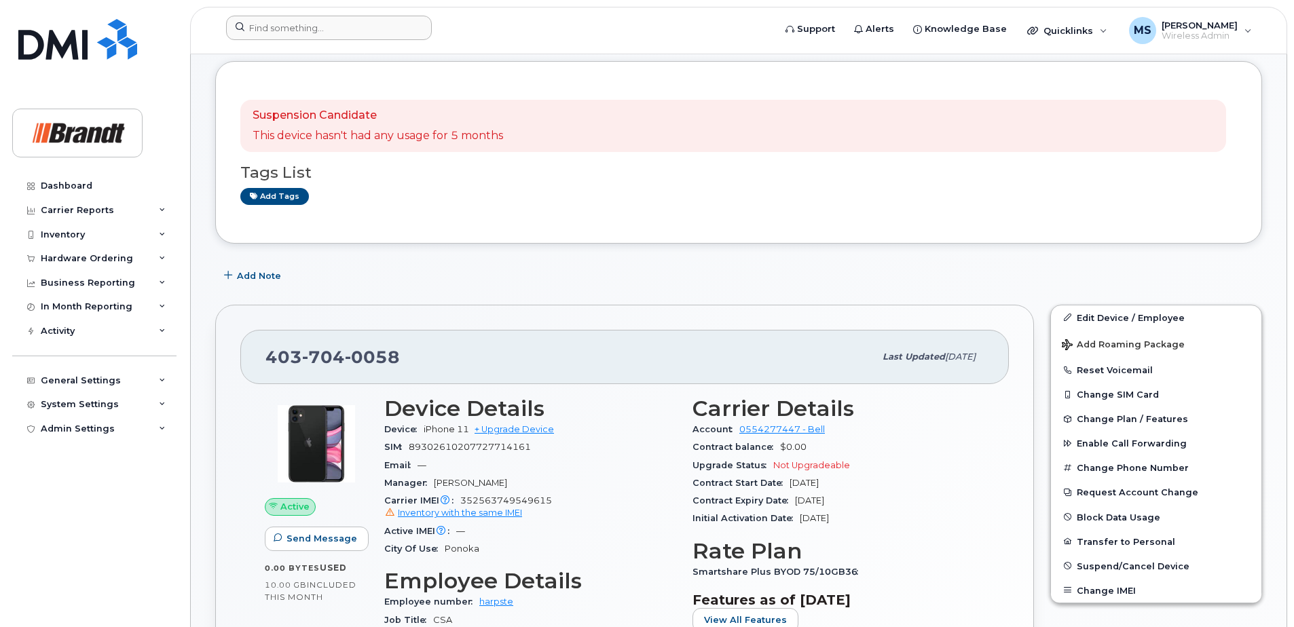 This screenshot has height=627, width=1294. Describe the element at coordinates (816, 29) in the screenshot. I see `span: Support` at that location.